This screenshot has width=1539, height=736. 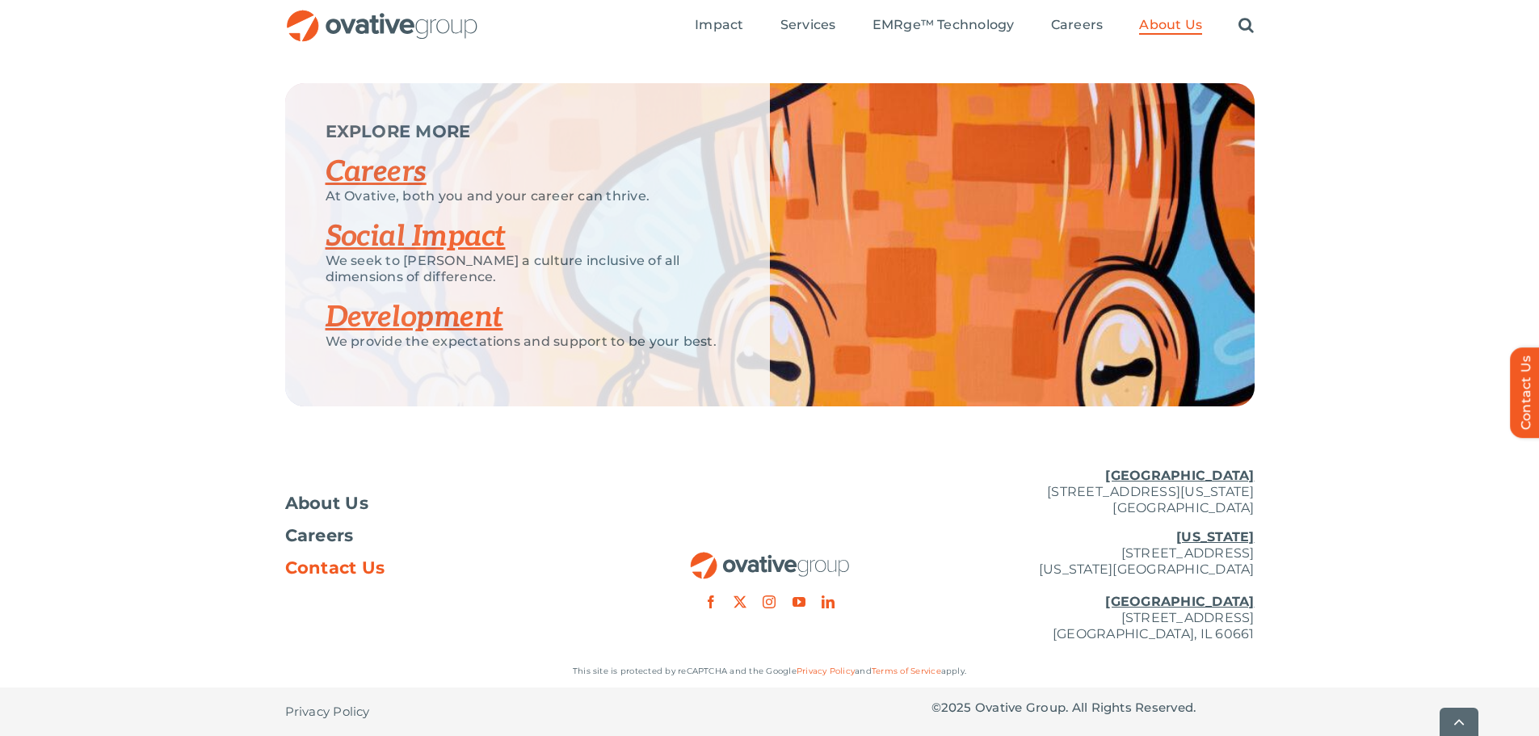 What do you see at coordinates (335, 568) in the screenshot?
I see `span: Contact Us` at bounding box center [335, 568].